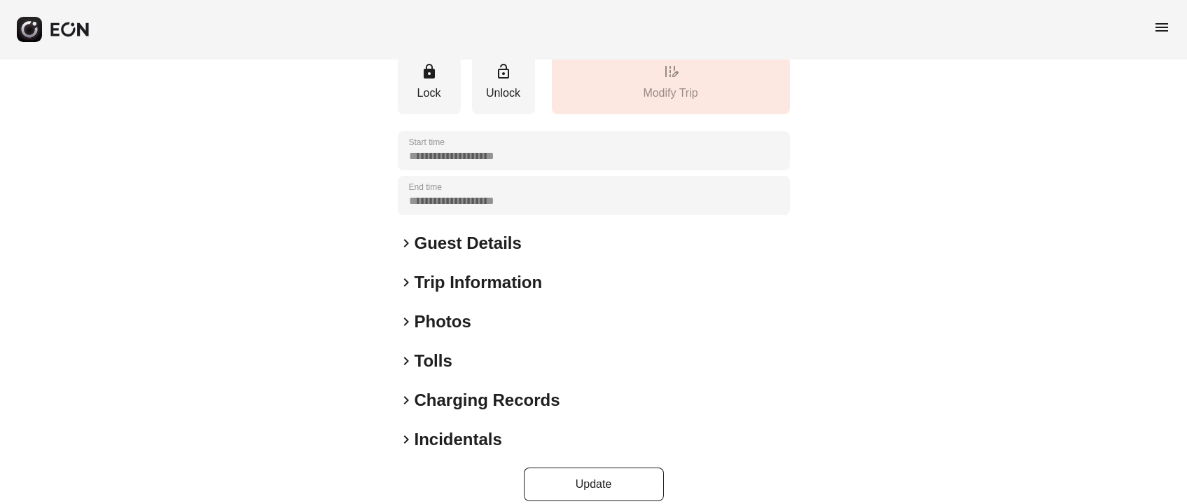 This screenshot has width=1187, height=504. What do you see at coordinates (443, 322) in the screenshot?
I see `h2: Photos` at bounding box center [443, 322].